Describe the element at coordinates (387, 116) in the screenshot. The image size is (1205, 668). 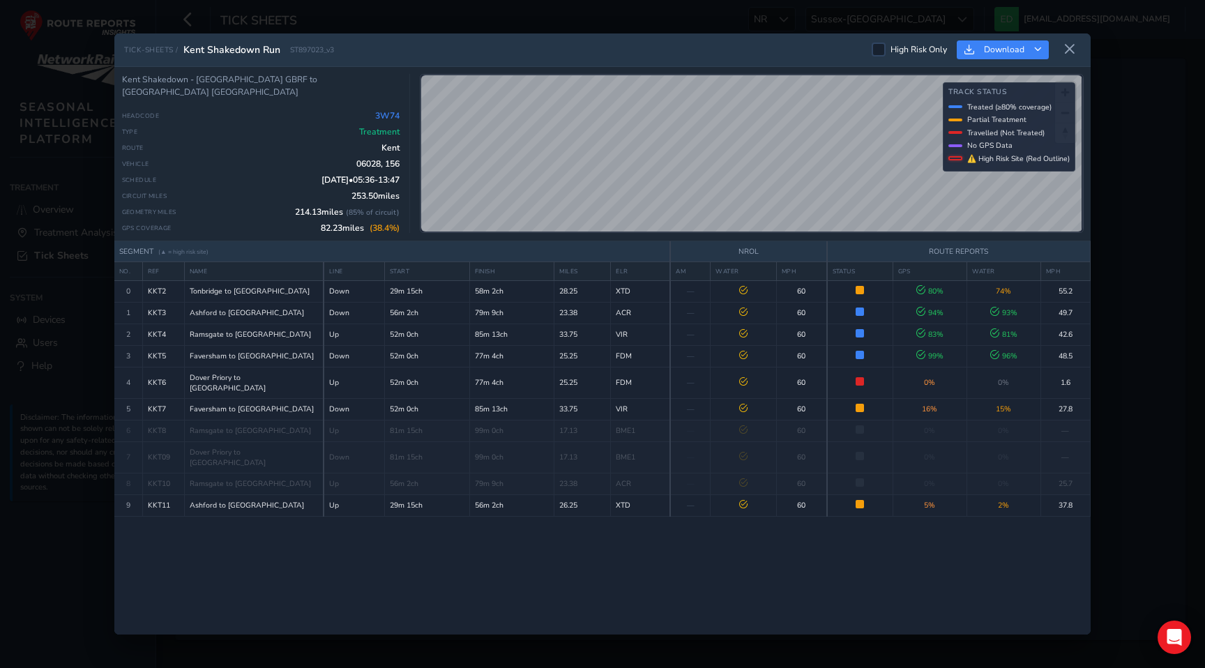
I see `span: 3W74` at that location.